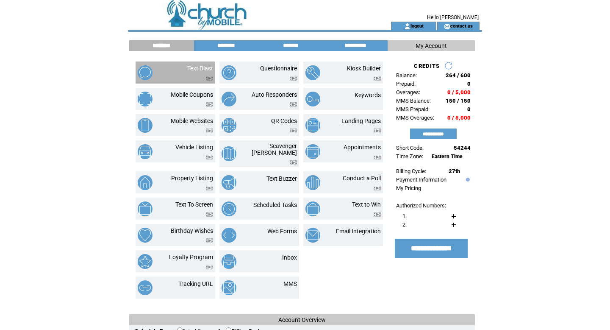 The image size is (610, 330). What do you see at coordinates (229, 125) in the screenshot?
I see `img: qr-codes.png` at bounding box center [229, 125].